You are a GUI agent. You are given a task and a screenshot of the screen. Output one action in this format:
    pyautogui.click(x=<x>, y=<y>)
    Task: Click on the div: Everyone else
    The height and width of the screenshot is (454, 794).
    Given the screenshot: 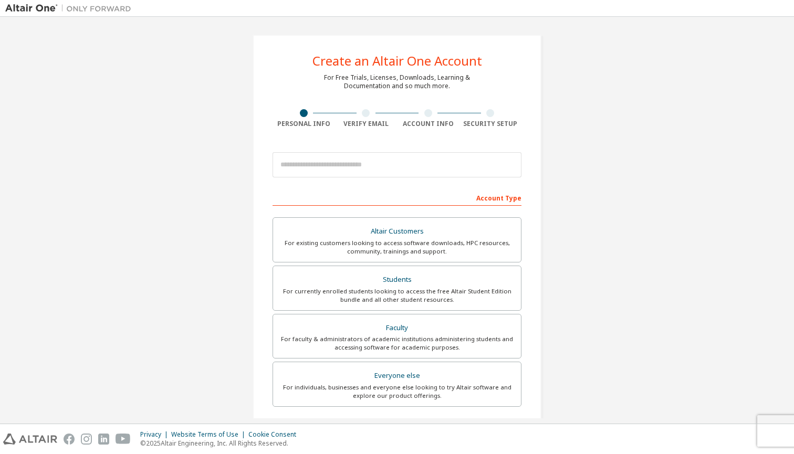 What is the action you would take?
    pyautogui.click(x=397, y=376)
    